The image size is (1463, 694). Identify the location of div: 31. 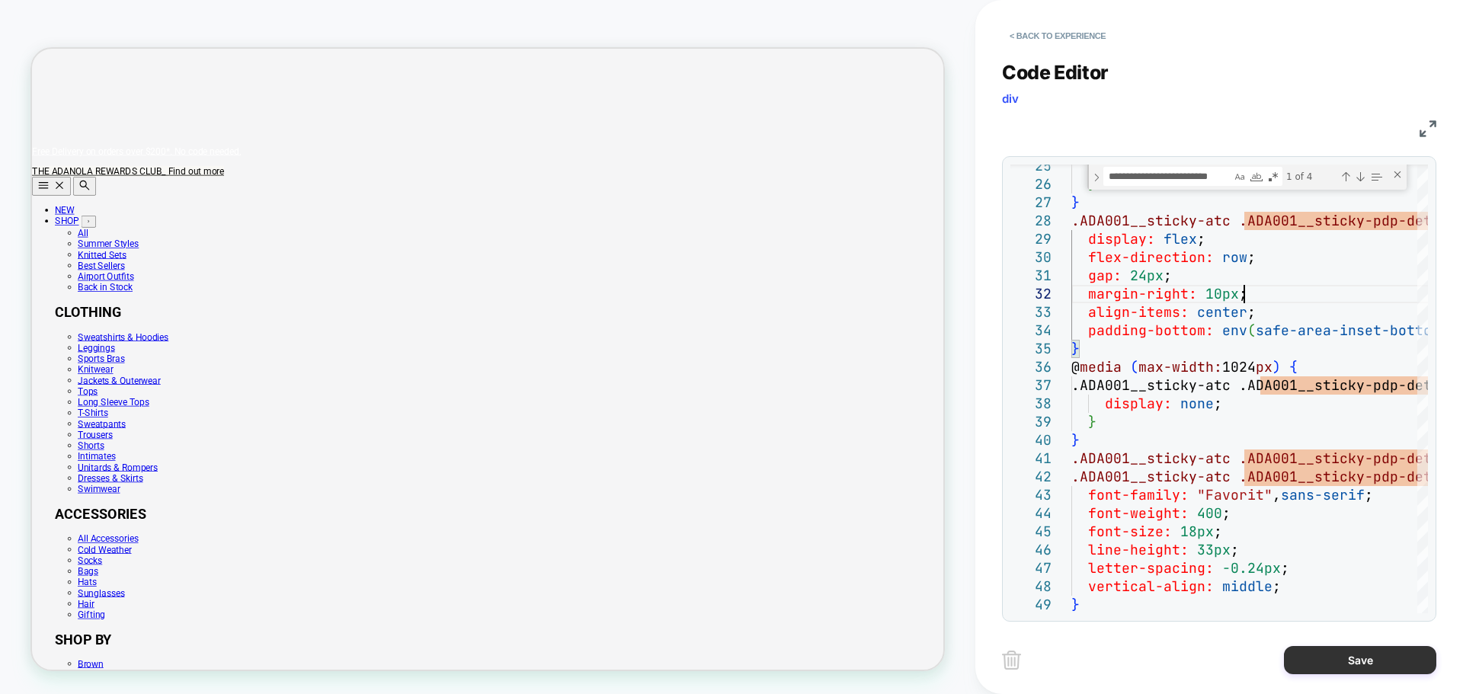
(1031, 276).